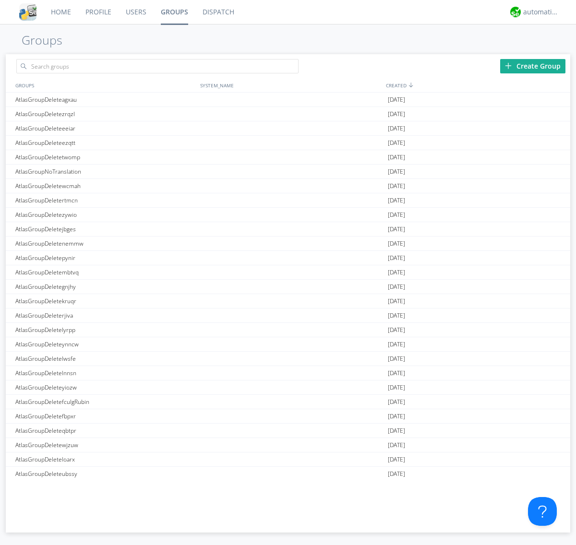 Image resolution: width=576 pixels, height=545 pixels. What do you see at coordinates (105, 416) in the screenshot?
I see `div: AtlasGroupDeletefbpxr` at bounding box center [105, 416].